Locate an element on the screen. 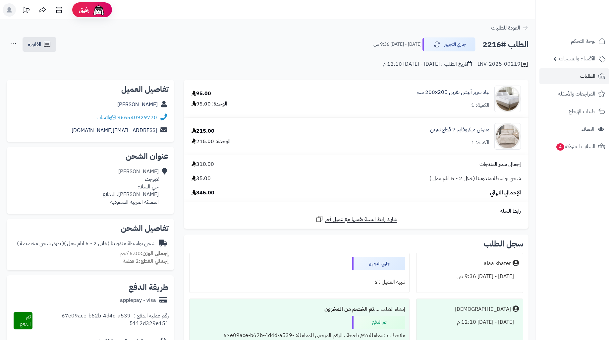 Image resolution: width=613 pixels, height=340 pixels. div: INV-2025-00219 is located at coordinates (503, 64).